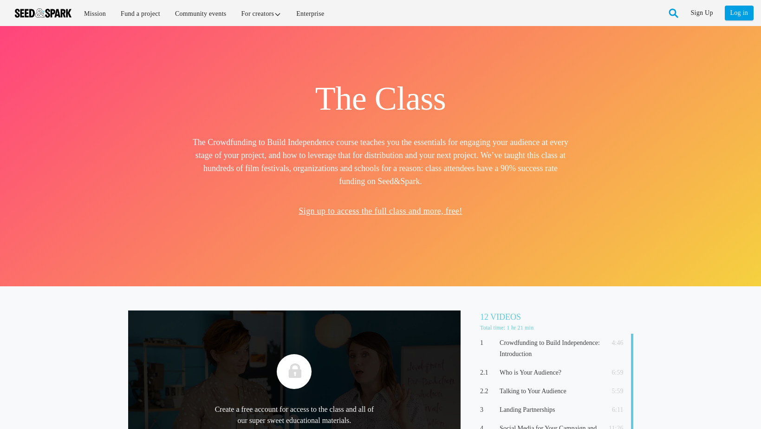  I want to click on p: 1, so click(488, 343).